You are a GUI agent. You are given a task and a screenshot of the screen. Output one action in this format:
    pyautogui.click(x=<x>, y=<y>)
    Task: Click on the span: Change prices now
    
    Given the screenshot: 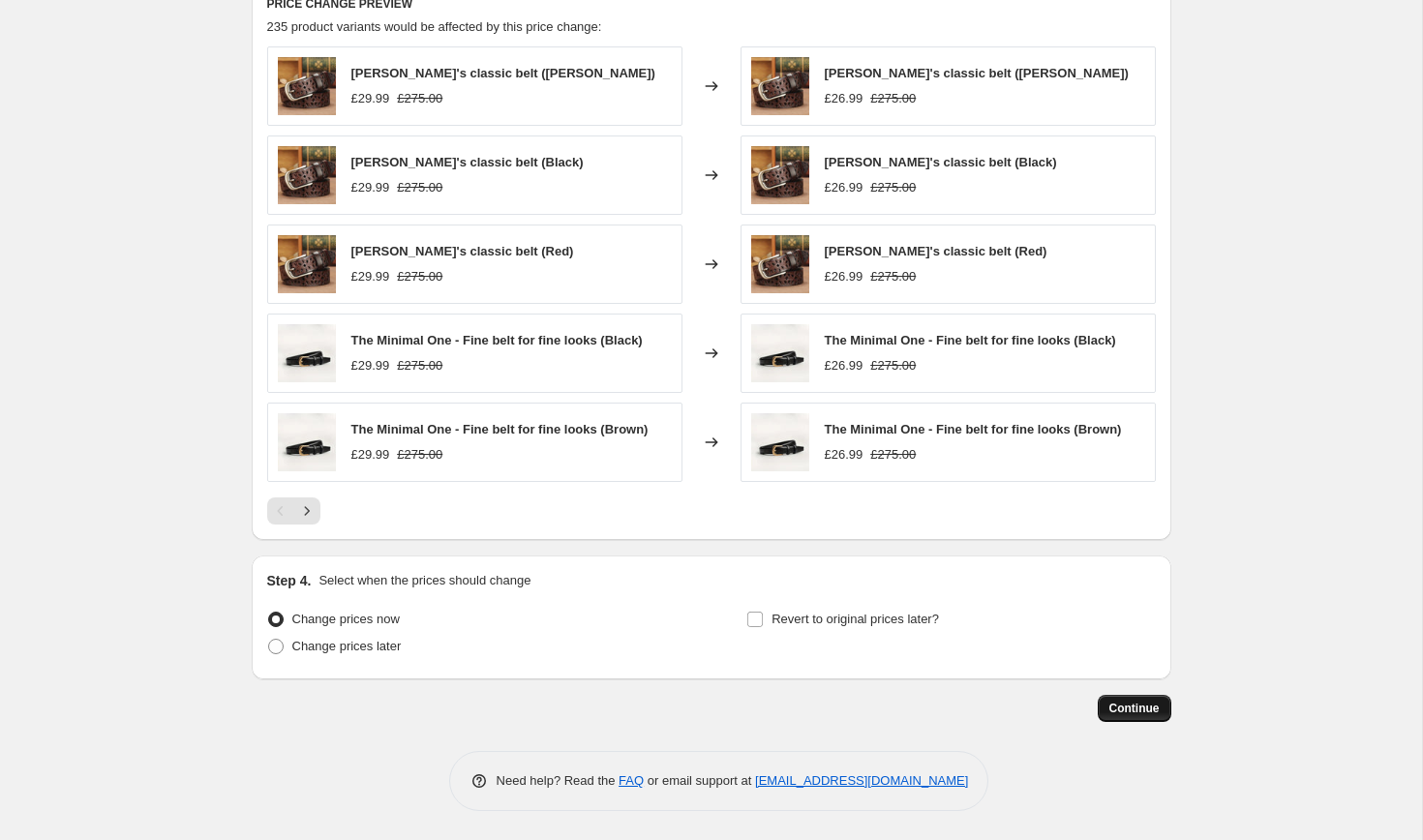 What is the action you would take?
    pyautogui.click(x=346, y=619)
    